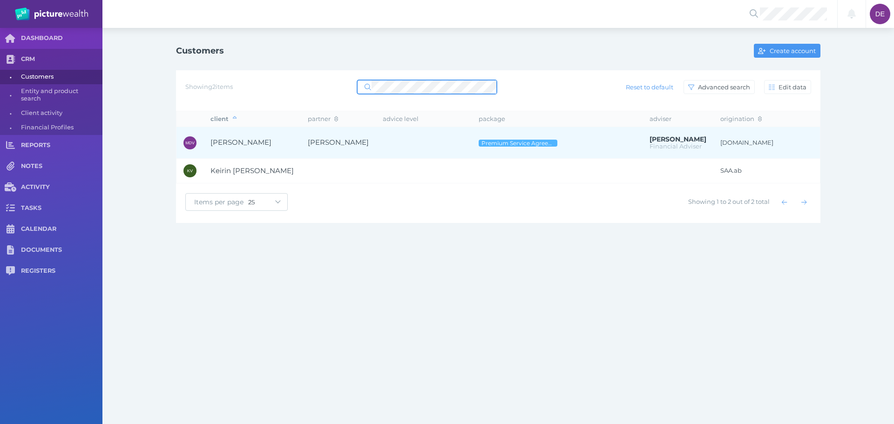  What do you see at coordinates (241, 142) in the screenshot?
I see `span: Michael Denis Vause` at bounding box center [241, 142].